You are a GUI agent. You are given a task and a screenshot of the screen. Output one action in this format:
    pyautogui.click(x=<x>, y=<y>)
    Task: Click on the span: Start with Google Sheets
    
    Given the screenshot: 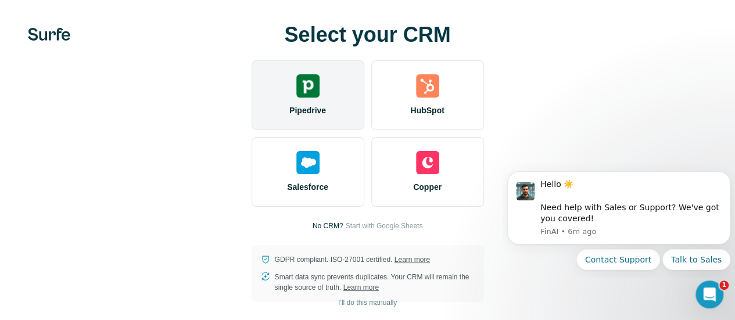 What is the action you would take?
    pyautogui.click(x=384, y=226)
    